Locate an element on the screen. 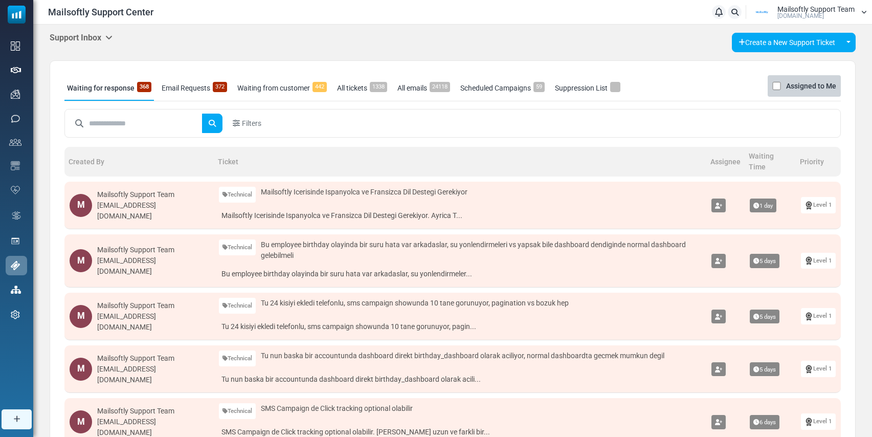 The width and height of the screenshot is (872, 437). a: Waiting from customer442 is located at coordinates (282, 88).